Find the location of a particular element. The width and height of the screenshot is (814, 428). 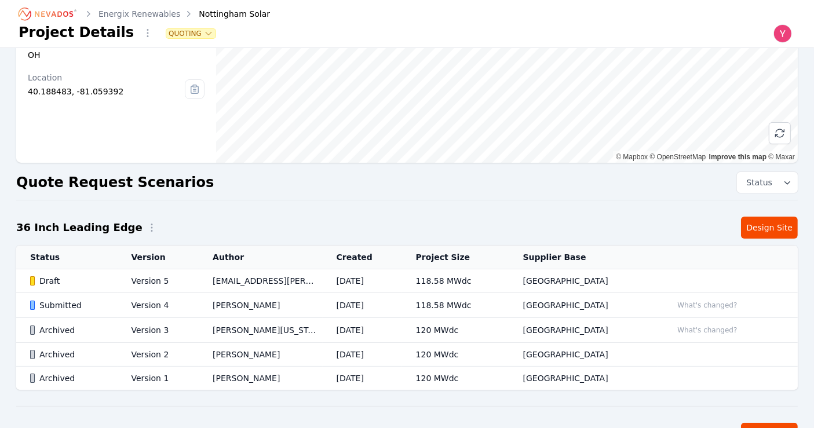

div: Submitted is located at coordinates (71, 305).